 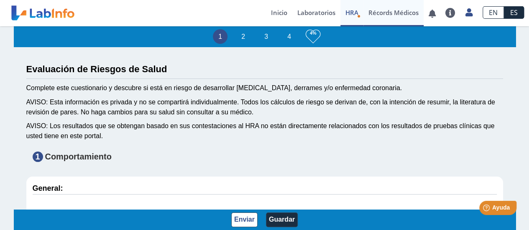 I want to click on h3: 4%, so click(x=313, y=33).